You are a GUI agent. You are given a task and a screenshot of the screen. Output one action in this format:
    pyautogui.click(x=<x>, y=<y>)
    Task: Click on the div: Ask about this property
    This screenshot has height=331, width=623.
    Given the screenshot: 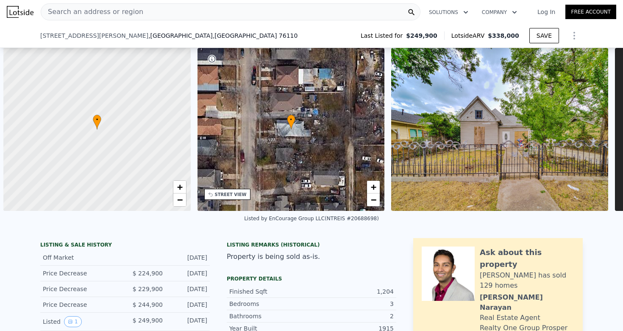 What is the action you would take?
    pyautogui.click(x=527, y=258)
    